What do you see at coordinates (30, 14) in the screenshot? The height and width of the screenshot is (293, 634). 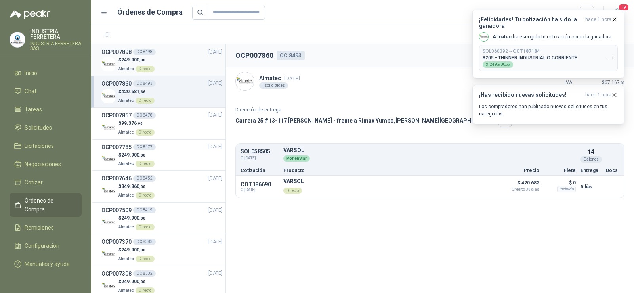 I see `img: Logo peakr` at bounding box center [30, 14].